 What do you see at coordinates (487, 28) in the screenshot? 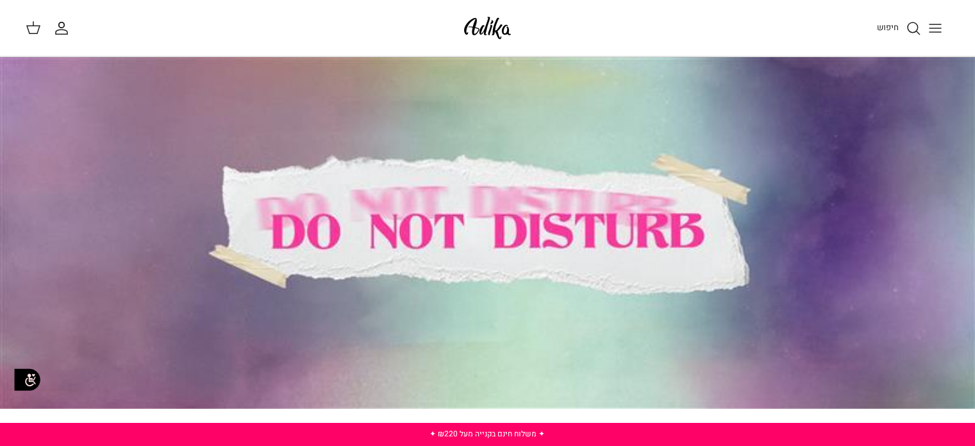
I see `img: Adika IL` at bounding box center [487, 28].